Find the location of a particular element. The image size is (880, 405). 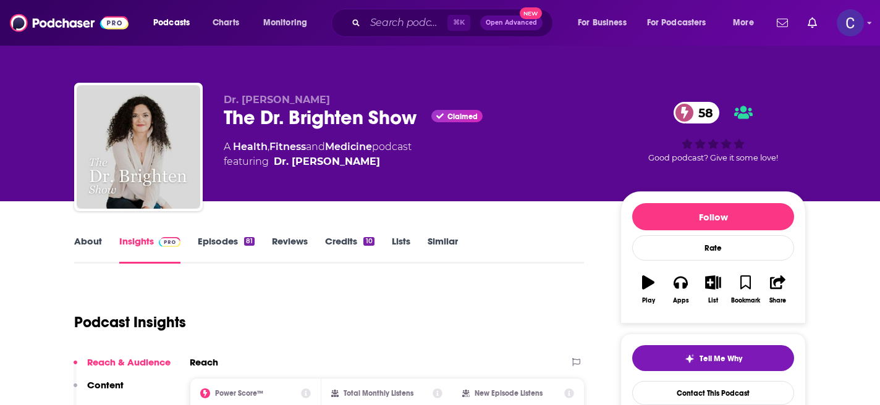

span: Logged in as publicityxxtina is located at coordinates (850, 23).